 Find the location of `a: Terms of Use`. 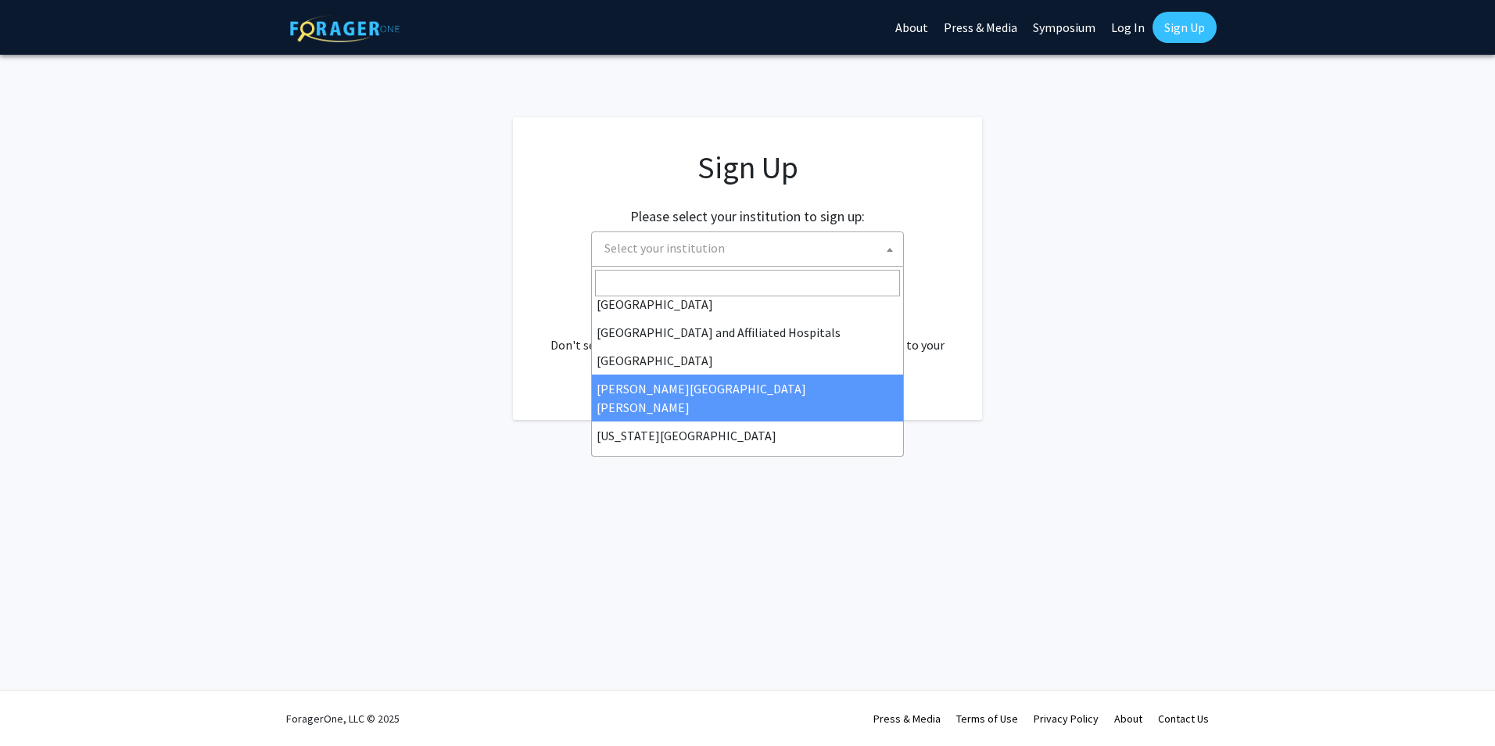

a: Terms of Use is located at coordinates (987, 719).